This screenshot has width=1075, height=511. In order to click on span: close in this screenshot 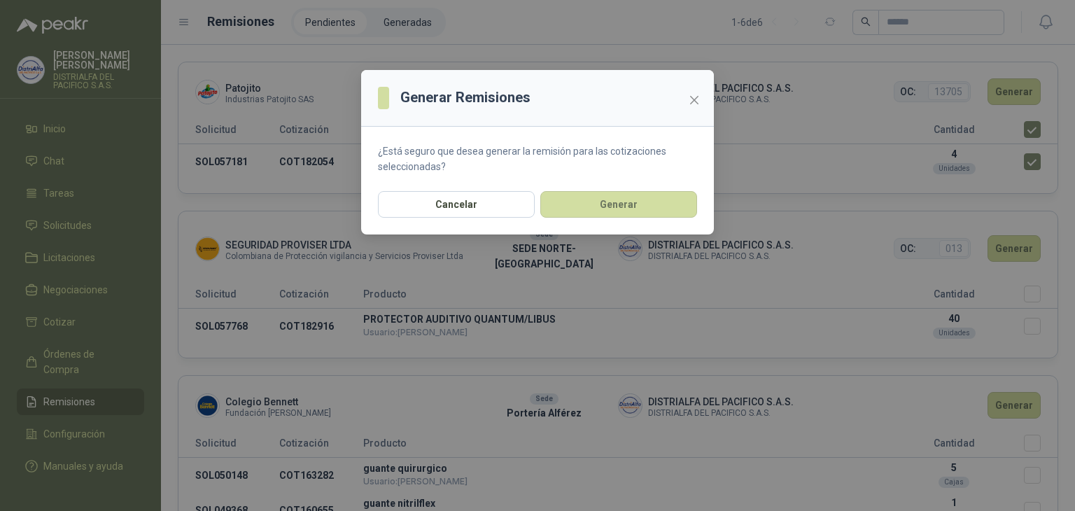, I will do `click(695, 100)`.